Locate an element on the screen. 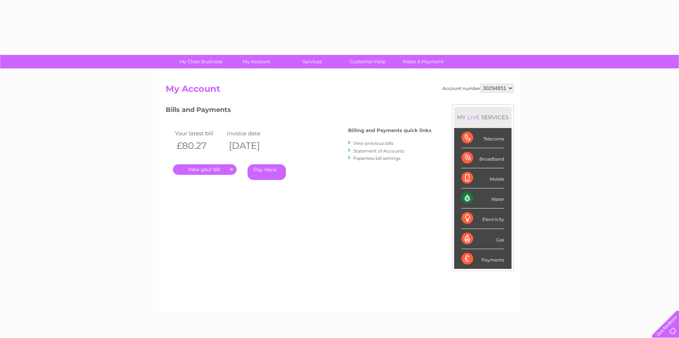  th: £80.27 is located at coordinates (199, 146).